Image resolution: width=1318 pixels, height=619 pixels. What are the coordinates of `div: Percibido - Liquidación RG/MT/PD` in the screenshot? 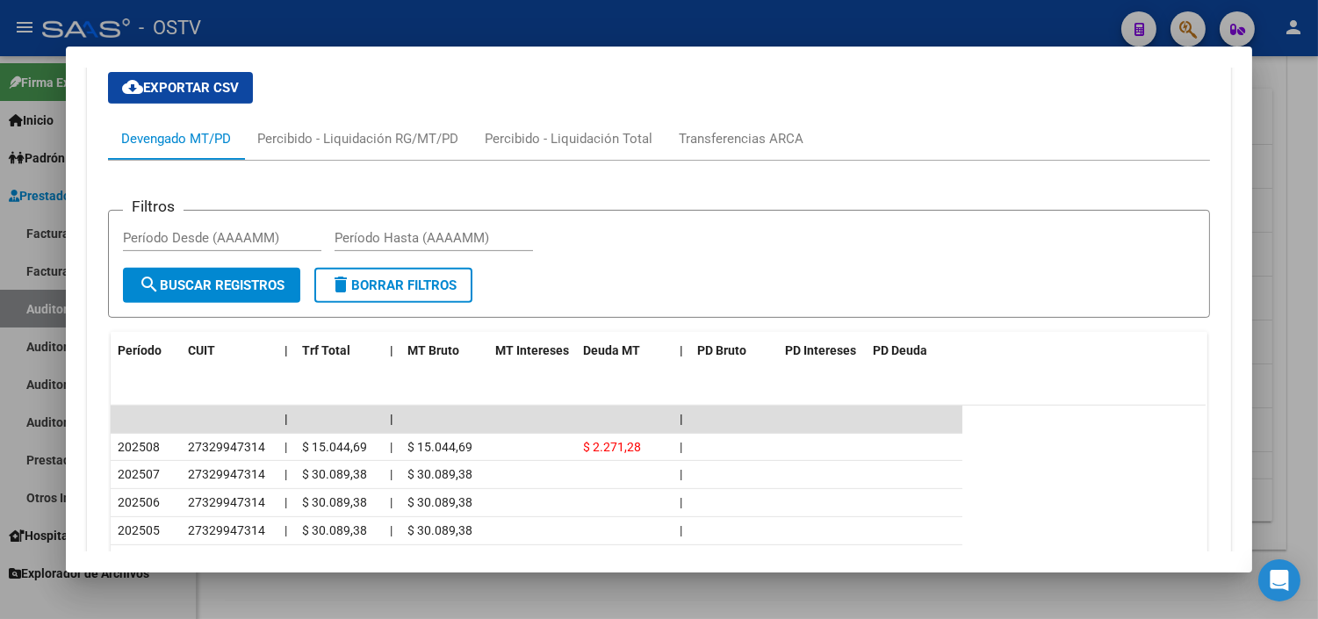 It's located at (357, 139).